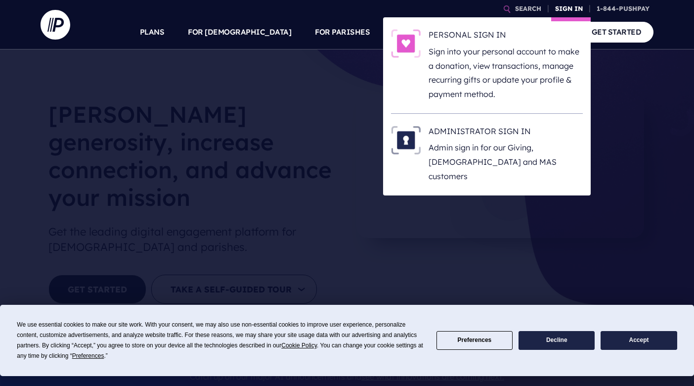 The image size is (694, 386). Describe the element at coordinates (220, 340) in the screenshot. I see `div: We use essential cookies to make our site work. With your consent, we may also use non-essential ...` at that location.